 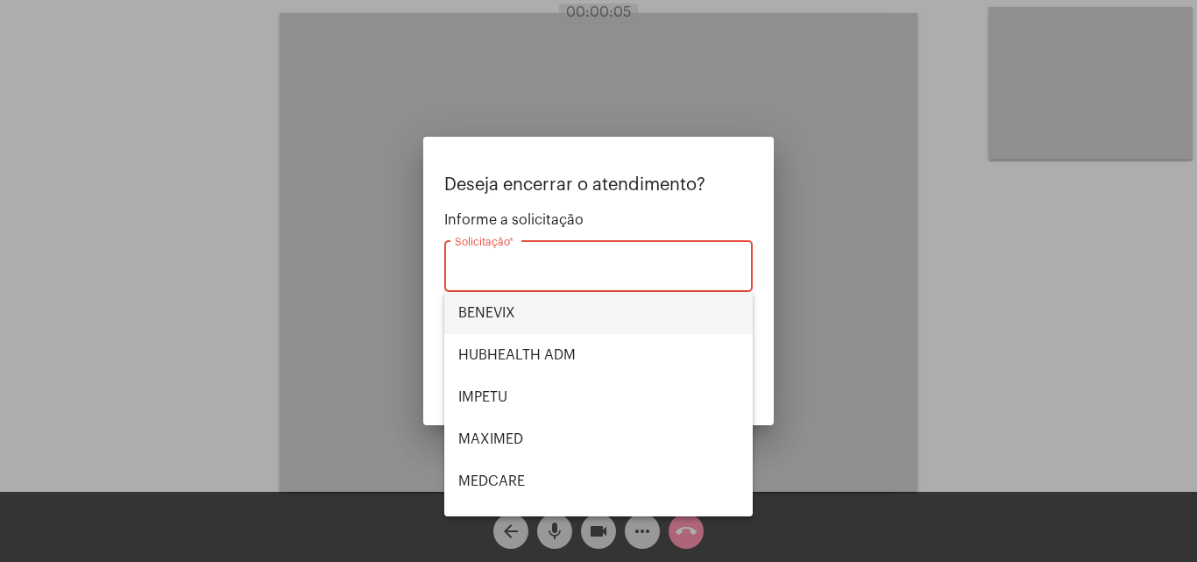 I want to click on span: MAXIMED, so click(x=598, y=439).